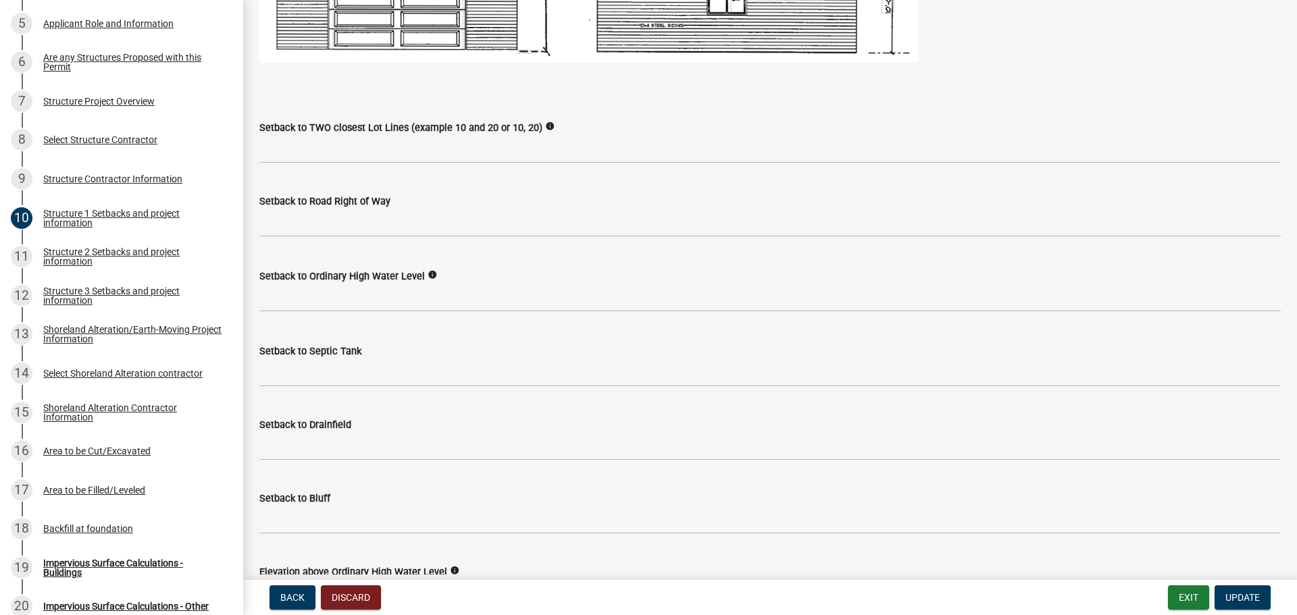  Describe the element at coordinates (132, 62) in the screenshot. I see `div: Are any Structures Proposed with this Permit` at that location.